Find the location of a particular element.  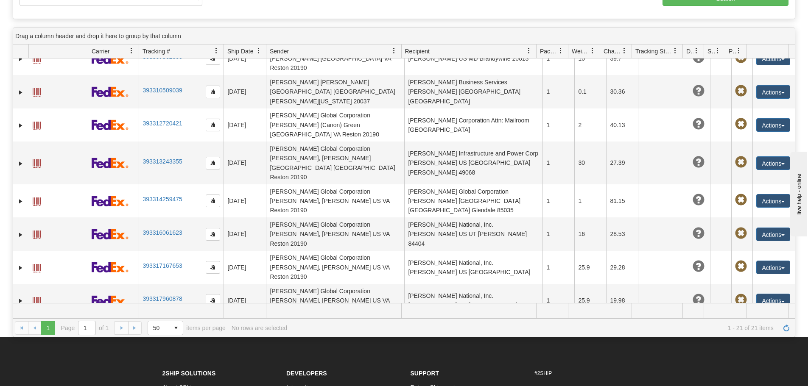

td: 30.36 is located at coordinates (622, 92).